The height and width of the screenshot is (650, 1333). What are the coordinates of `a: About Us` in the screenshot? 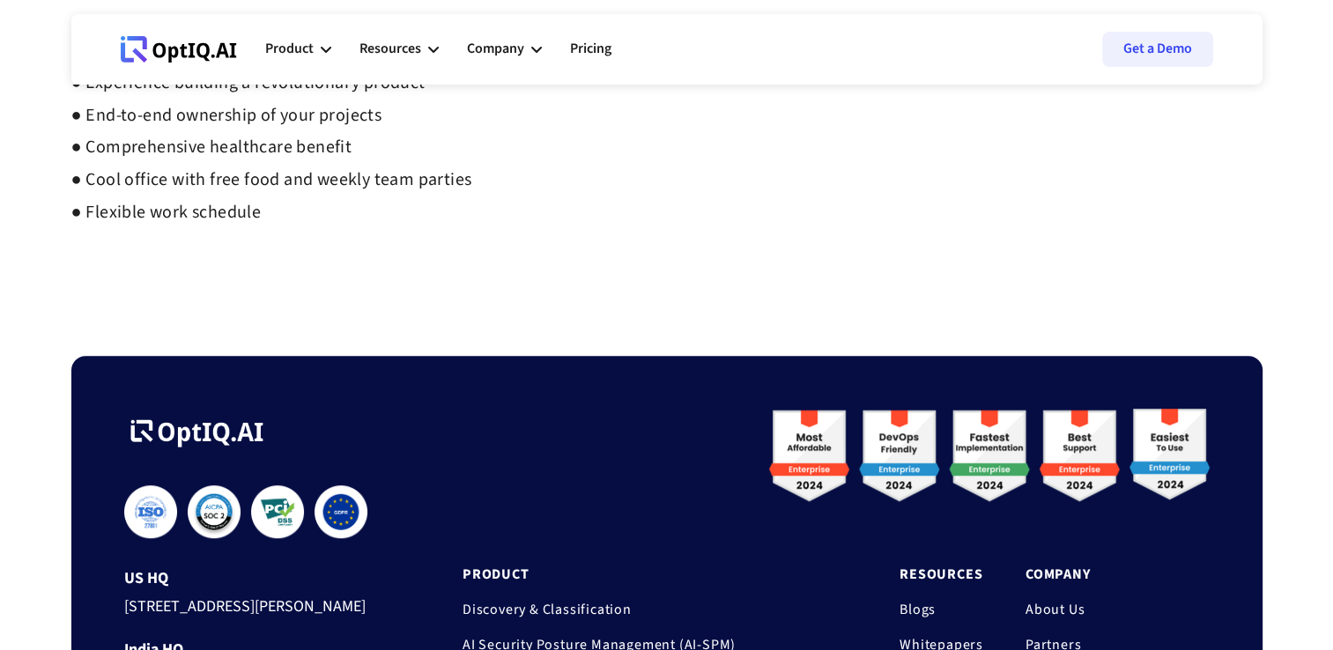 It's located at (1096, 610).